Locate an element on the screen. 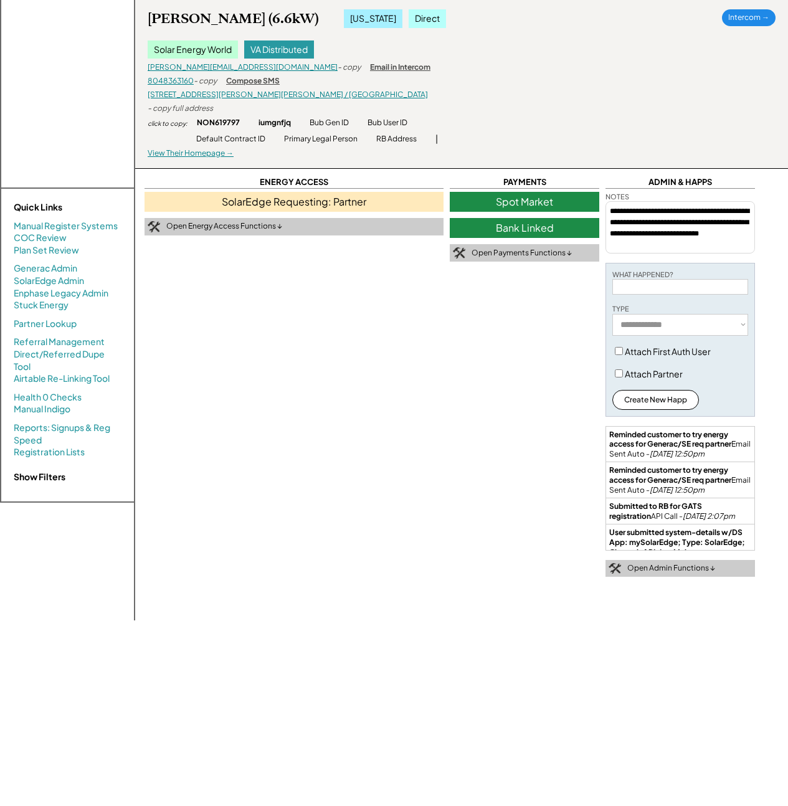 This screenshot has height=806, width=788. strong: Submitted to RB for GATS registration is located at coordinates (656, 511).